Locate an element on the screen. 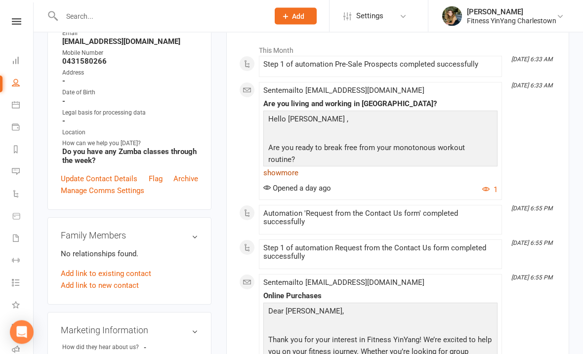 The height and width of the screenshot is (354, 583). a: Archive is located at coordinates (186, 179).